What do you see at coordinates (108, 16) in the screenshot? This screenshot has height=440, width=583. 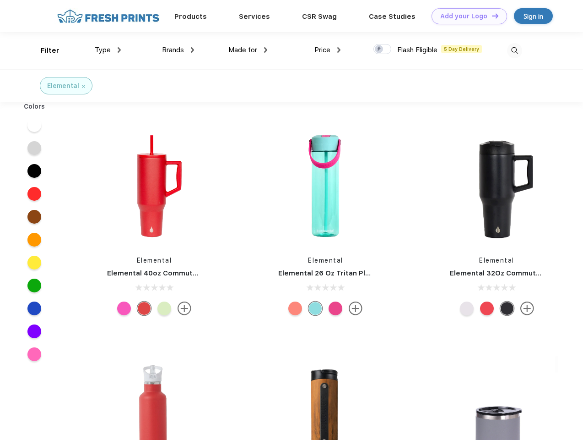 I see `img: fo%20logo%202.webp` at bounding box center [108, 16].